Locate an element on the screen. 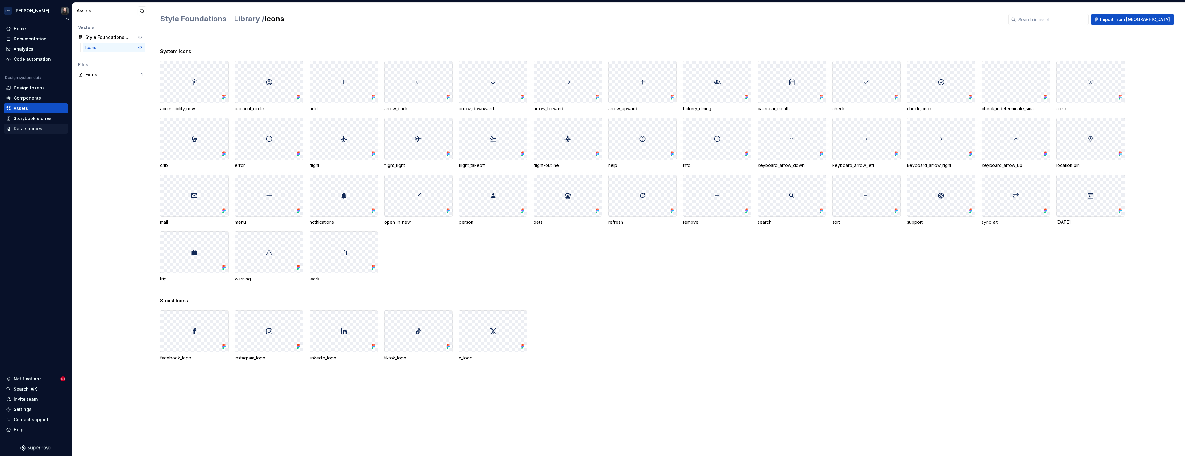 This screenshot has height=456, width=1185. a: Design tokens is located at coordinates (36, 88).